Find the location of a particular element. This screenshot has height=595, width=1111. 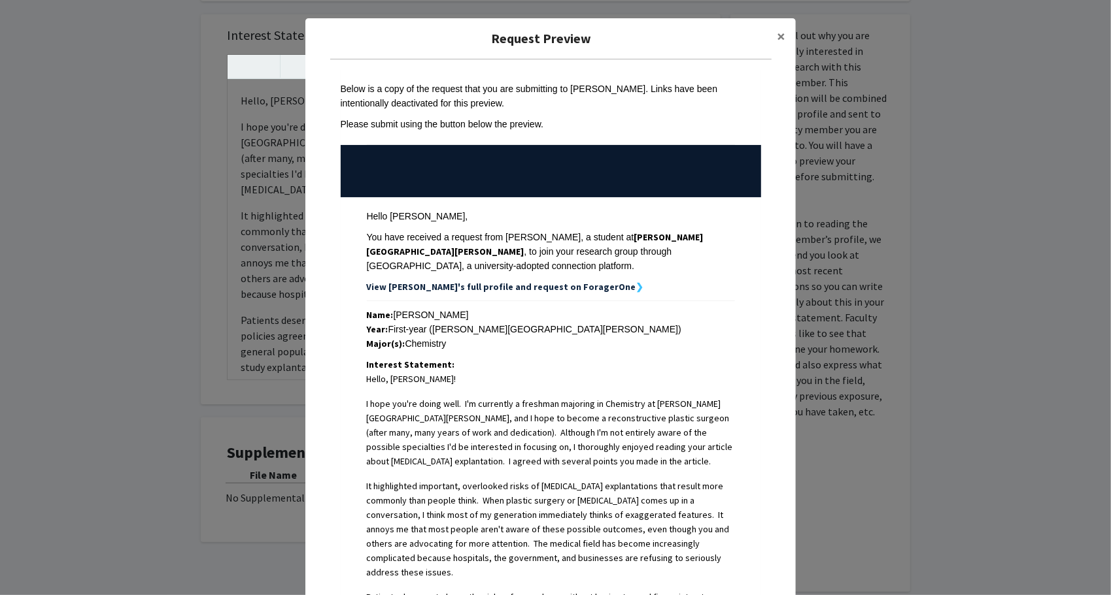

strong: Interest Statement: is located at coordinates (410, 365).